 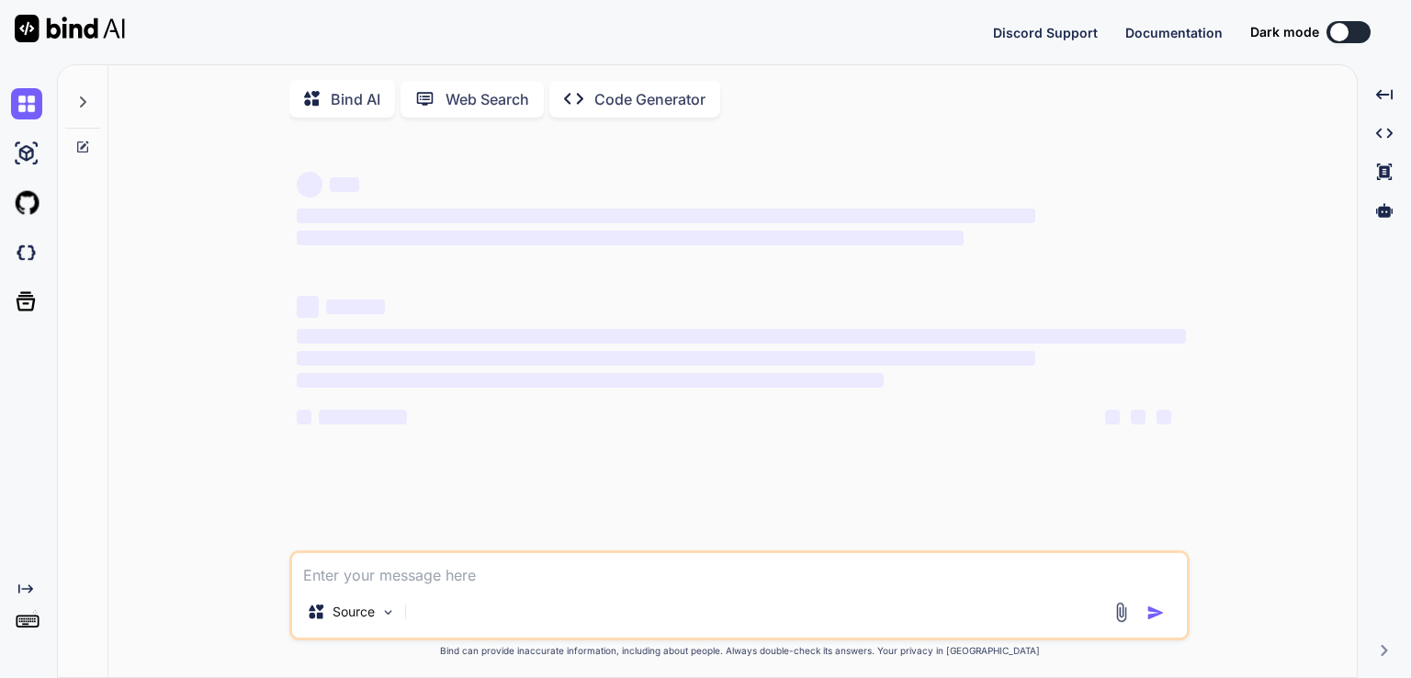 I want to click on img: chat, so click(x=27, y=104).